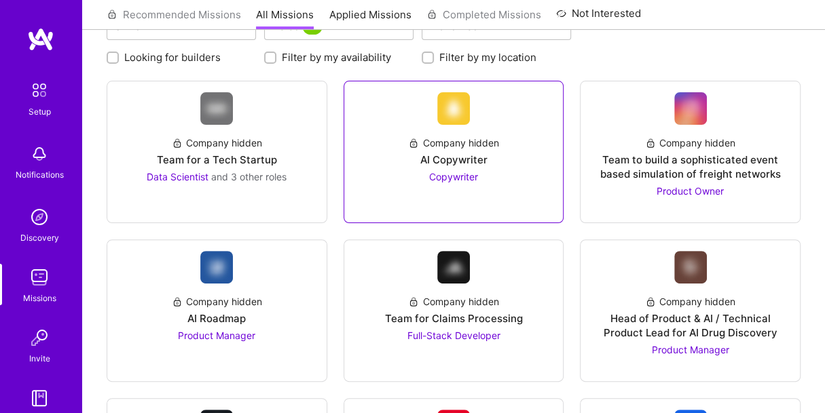 The image size is (825, 413). I want to click on div: AI Copywriter, so click(453, 160).